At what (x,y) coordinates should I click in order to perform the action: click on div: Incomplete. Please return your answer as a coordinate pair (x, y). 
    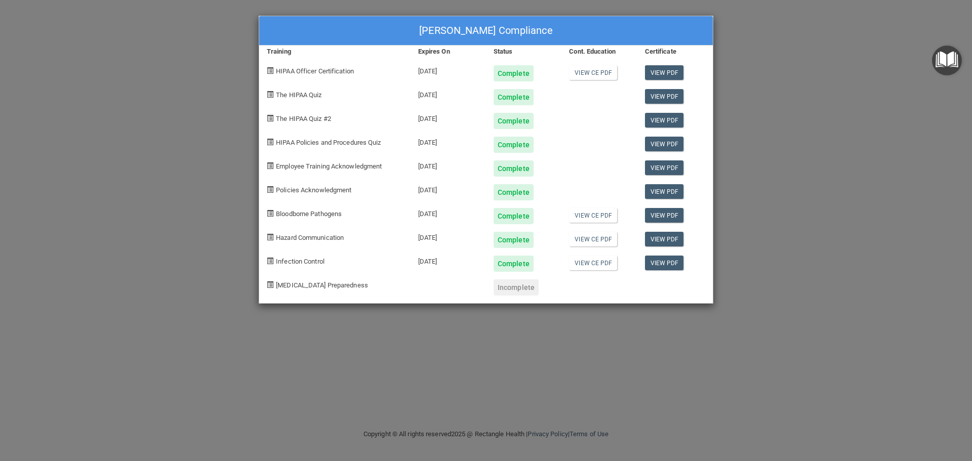
    Looking at the image, I should click on (516, 288).